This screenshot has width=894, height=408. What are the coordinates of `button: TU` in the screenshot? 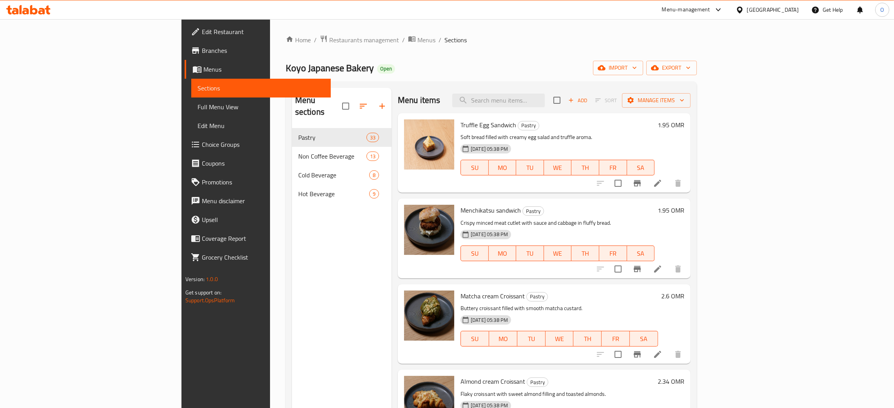 It's located at (531, 339).